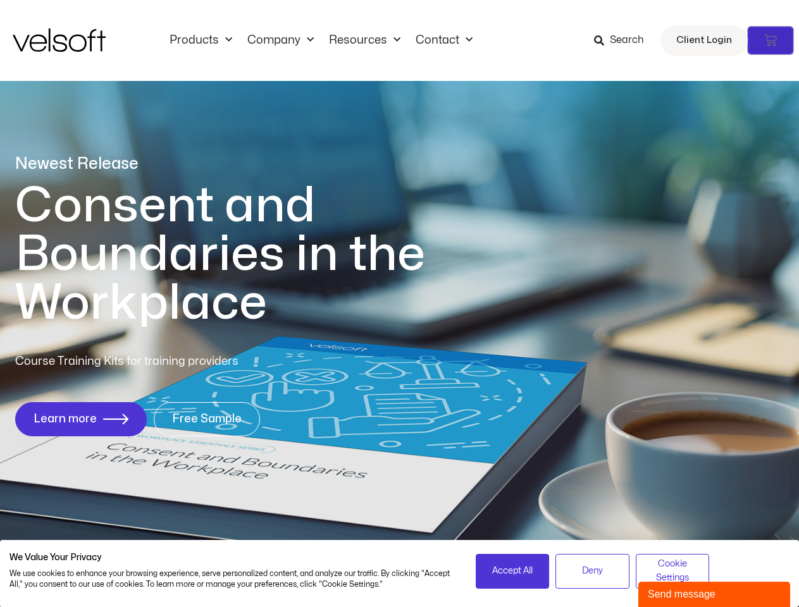 The width and height of the screenshot is (799, 607). I want to click on p: Newest Release, so click(246, 164).